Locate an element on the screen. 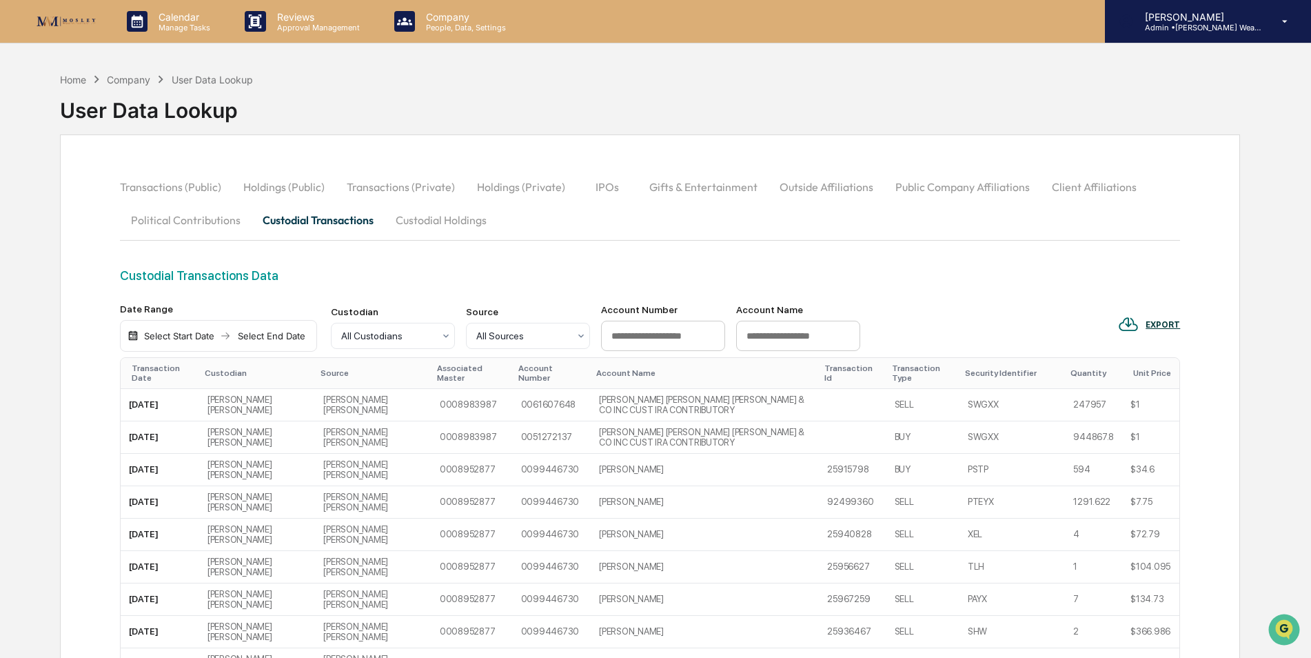 The height and width of the screenshot is (658, 1311). button: Custodial Holdings is located at coordinates (441, 220).